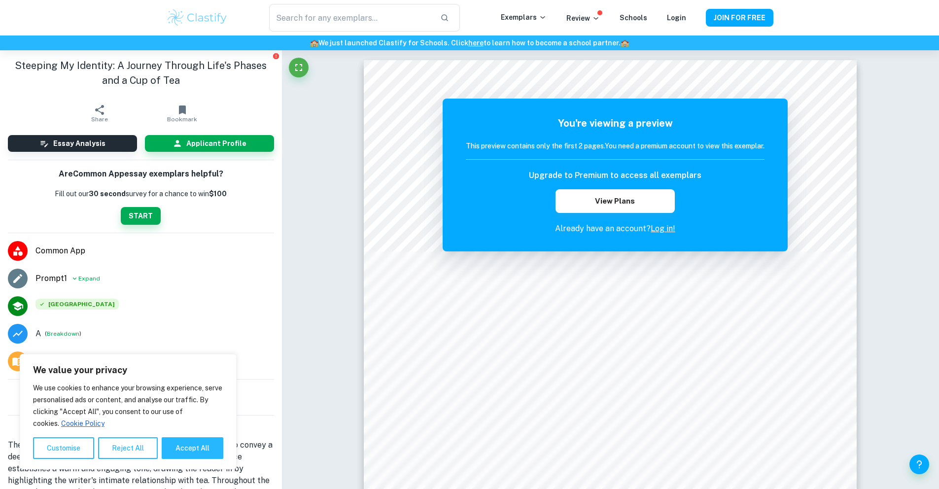  Describe the element at coordinates (79, 143) in the screenshot. I see `h6: Essay Analysis` at that location.